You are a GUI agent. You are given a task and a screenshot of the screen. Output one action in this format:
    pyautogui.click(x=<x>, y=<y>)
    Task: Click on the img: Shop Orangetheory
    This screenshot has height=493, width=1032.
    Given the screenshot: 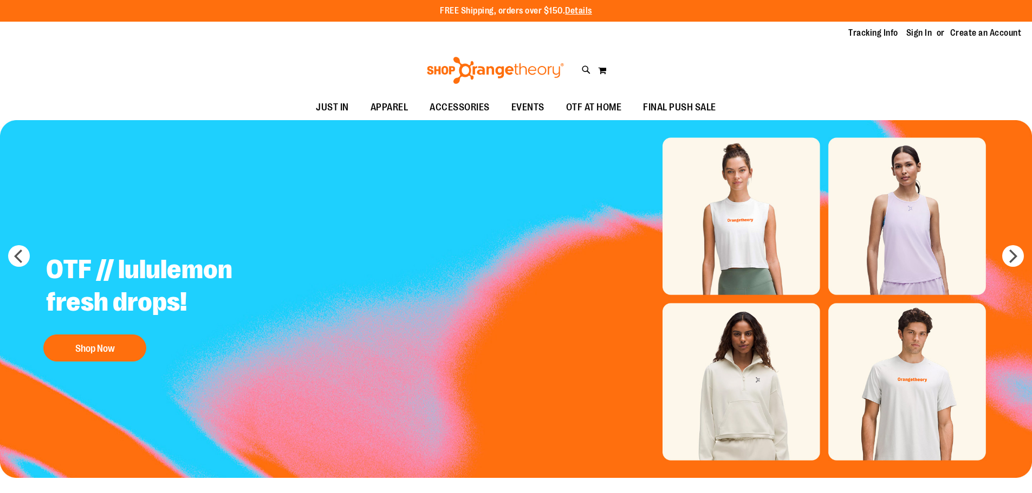 What is the action you would take?
    pyautogui.click(x=495, y=70)
    